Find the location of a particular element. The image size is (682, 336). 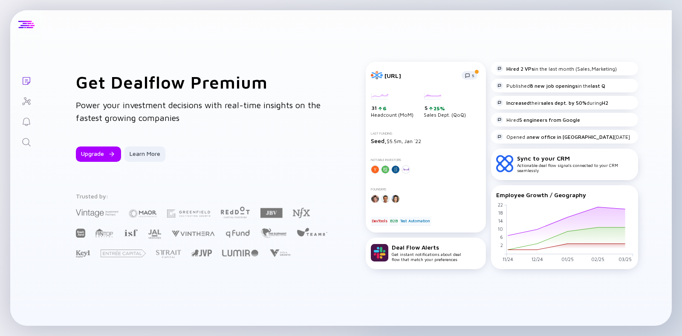

img: JAL Ventures is located at coordinates (154, 234).